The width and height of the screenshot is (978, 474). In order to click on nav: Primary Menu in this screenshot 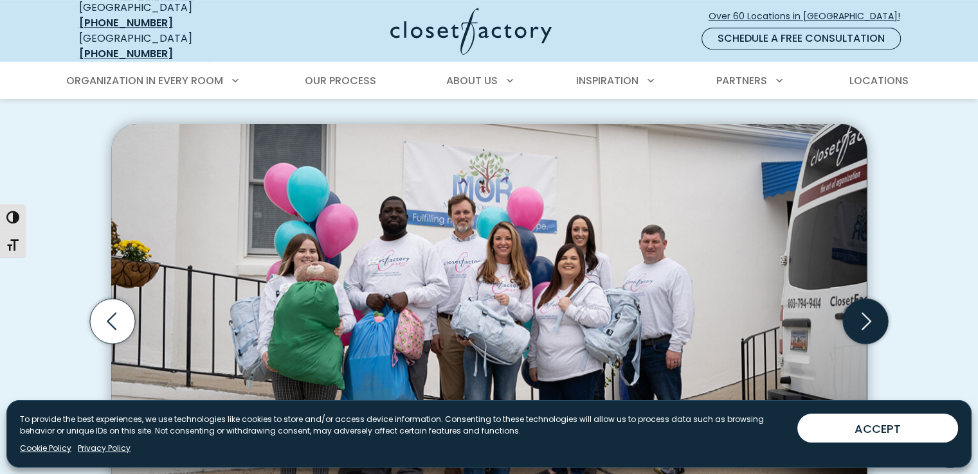, I will do `click(489, 81)`.